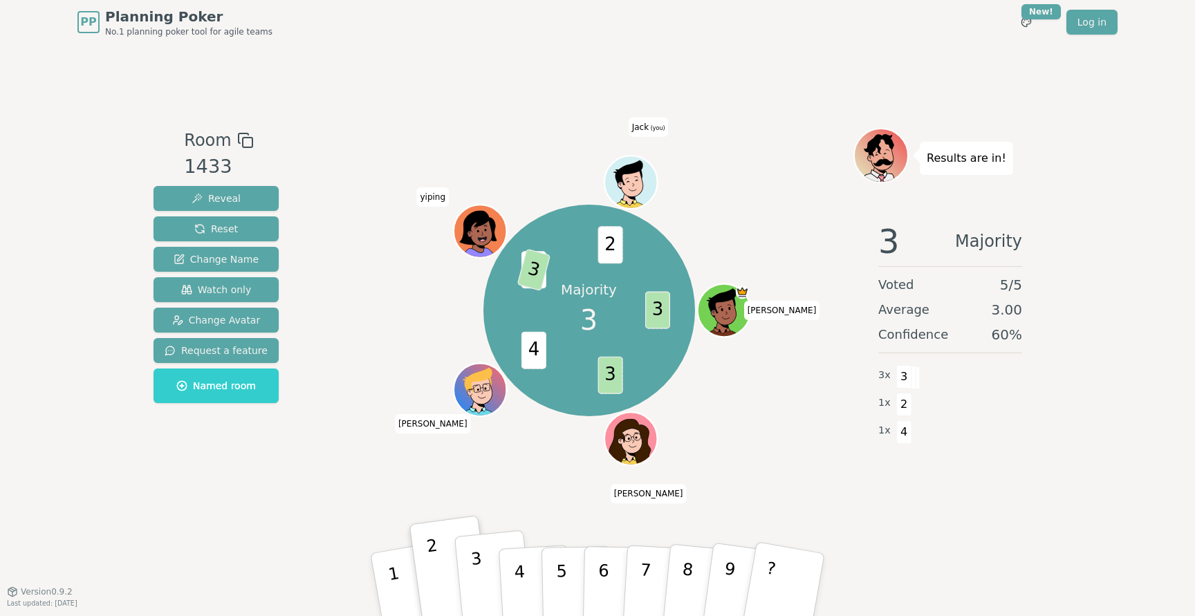  Describe the element at coordinates (216, 386) in the screenshot. I see `span: Named room` at that location.